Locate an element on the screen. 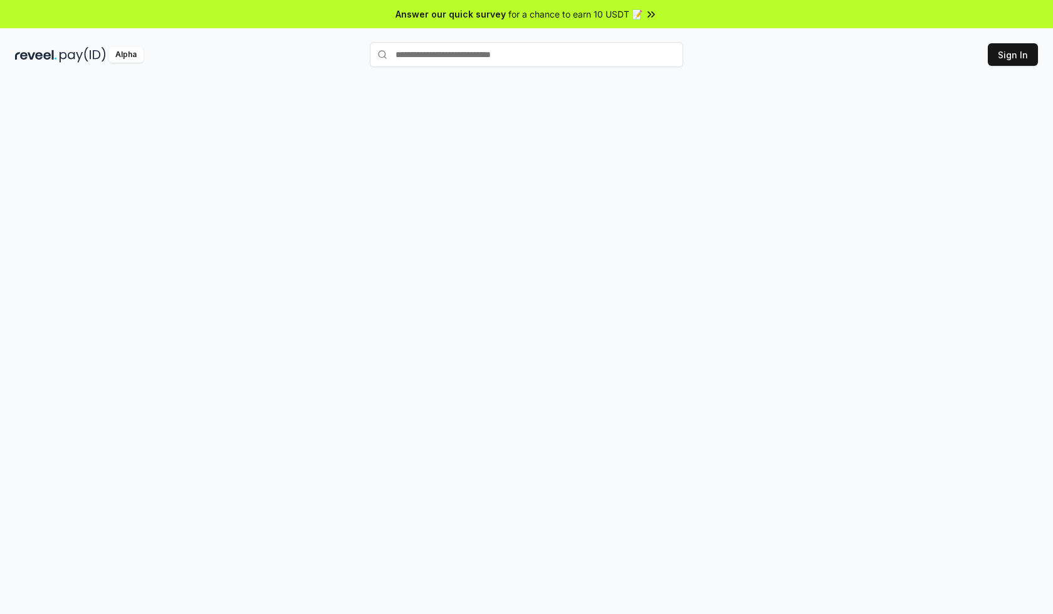 The height and width of the screenshot is (614, 1053). div: Alpha is located at coordinates (126, 55).